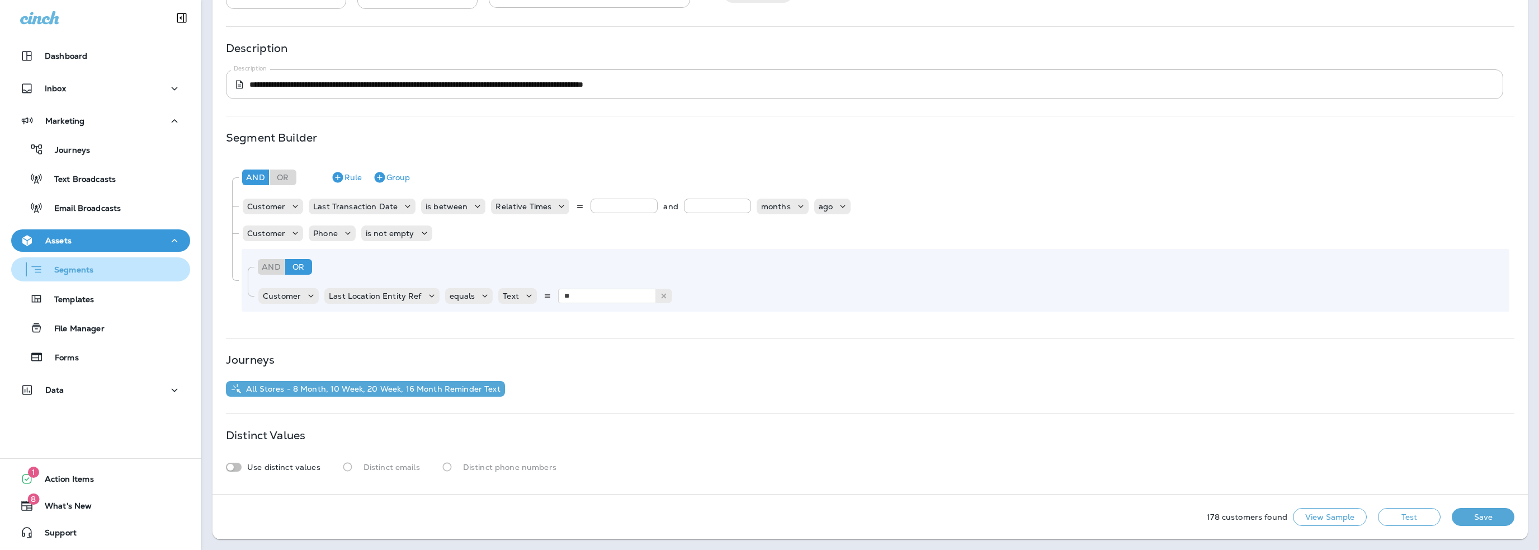 This screenshot has width=1539, height=550. What do you see at coordinates (776, 206) in the screenshot?
I see `p: months` at bounding box center [776, 206].